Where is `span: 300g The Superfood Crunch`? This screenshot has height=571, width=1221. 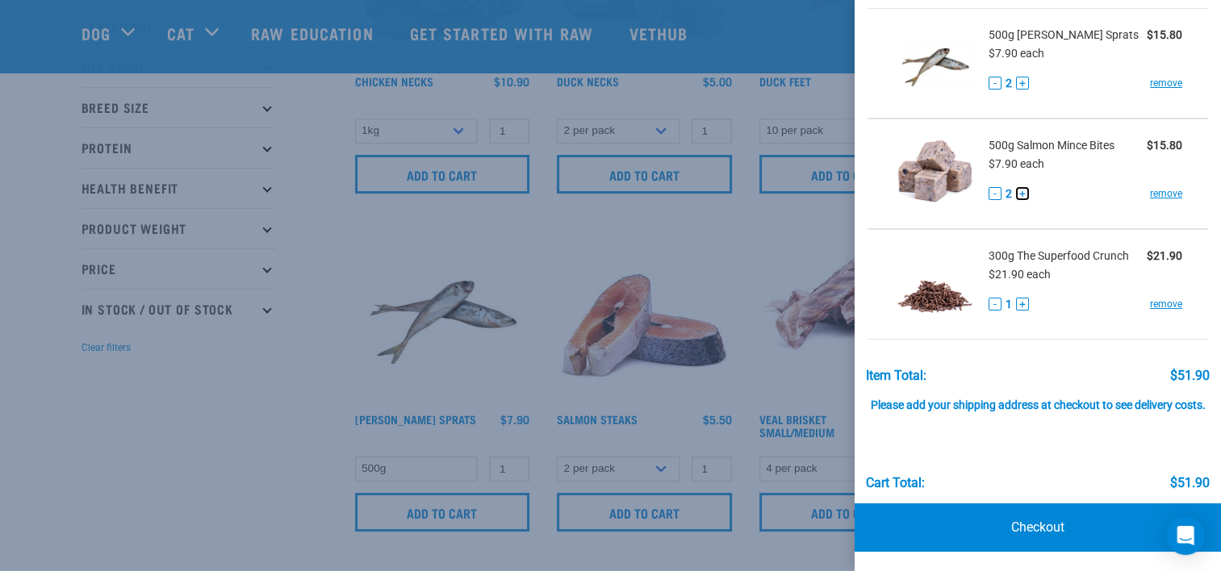 span: 300g The Superfood Crunch is located at coordinates (1059, 256).